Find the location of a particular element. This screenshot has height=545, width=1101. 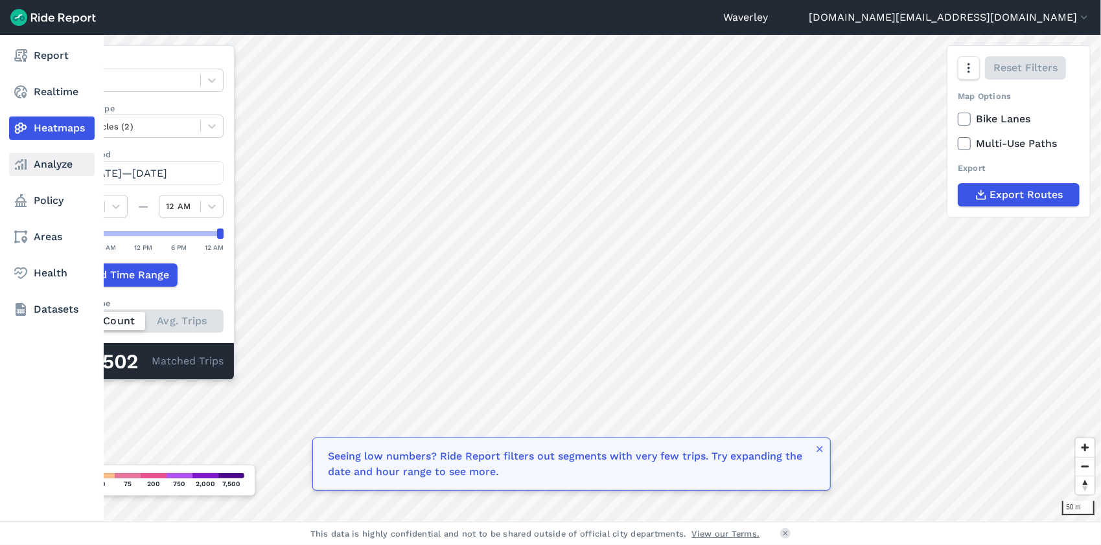

button: Export Routes is located at coordinates (1018, 195).